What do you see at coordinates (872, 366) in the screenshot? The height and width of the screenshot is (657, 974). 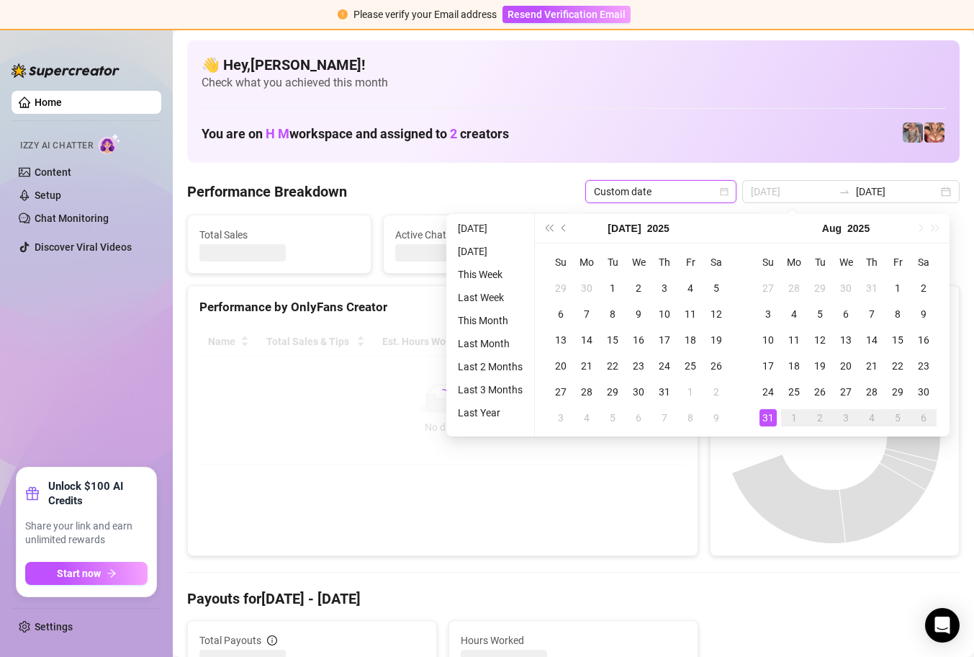 I see `td: 2025-08-21` at bounding box center [872, 366].